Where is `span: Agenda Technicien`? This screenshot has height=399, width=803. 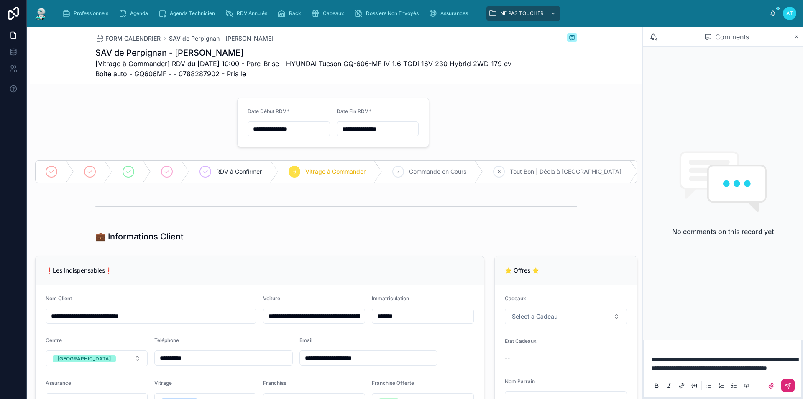 span: Agenda Technicien is located at coordinates (192, 13).